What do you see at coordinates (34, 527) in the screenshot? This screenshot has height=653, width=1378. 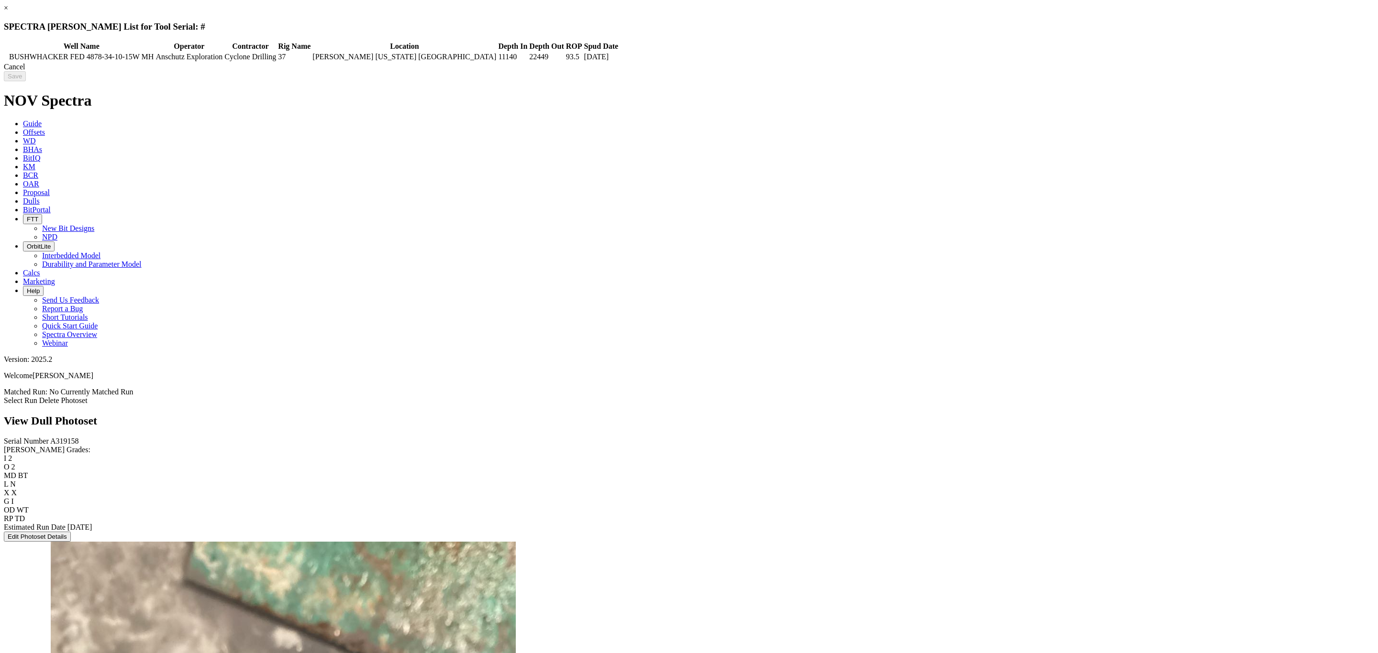 I see `label: Estimated Run Date` at bounding box center [34, 527].